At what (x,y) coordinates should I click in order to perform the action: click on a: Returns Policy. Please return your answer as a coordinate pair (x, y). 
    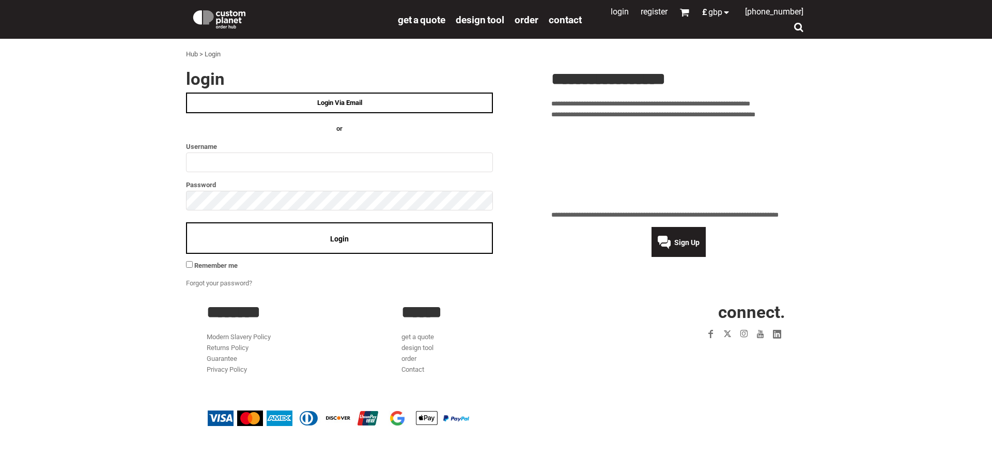
    Looking at the image, I should click on (227, 347).